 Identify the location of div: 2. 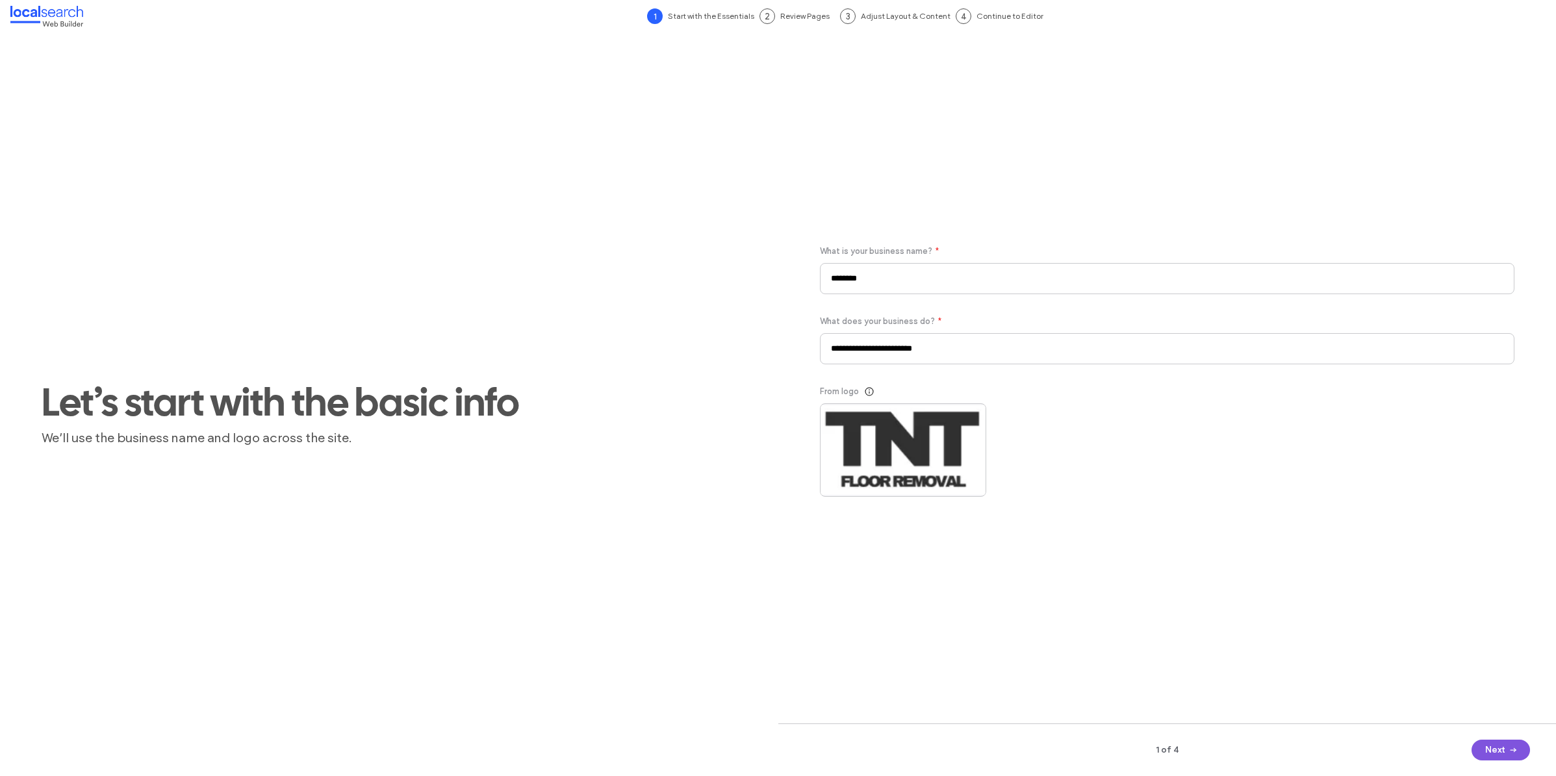
(767, 16).